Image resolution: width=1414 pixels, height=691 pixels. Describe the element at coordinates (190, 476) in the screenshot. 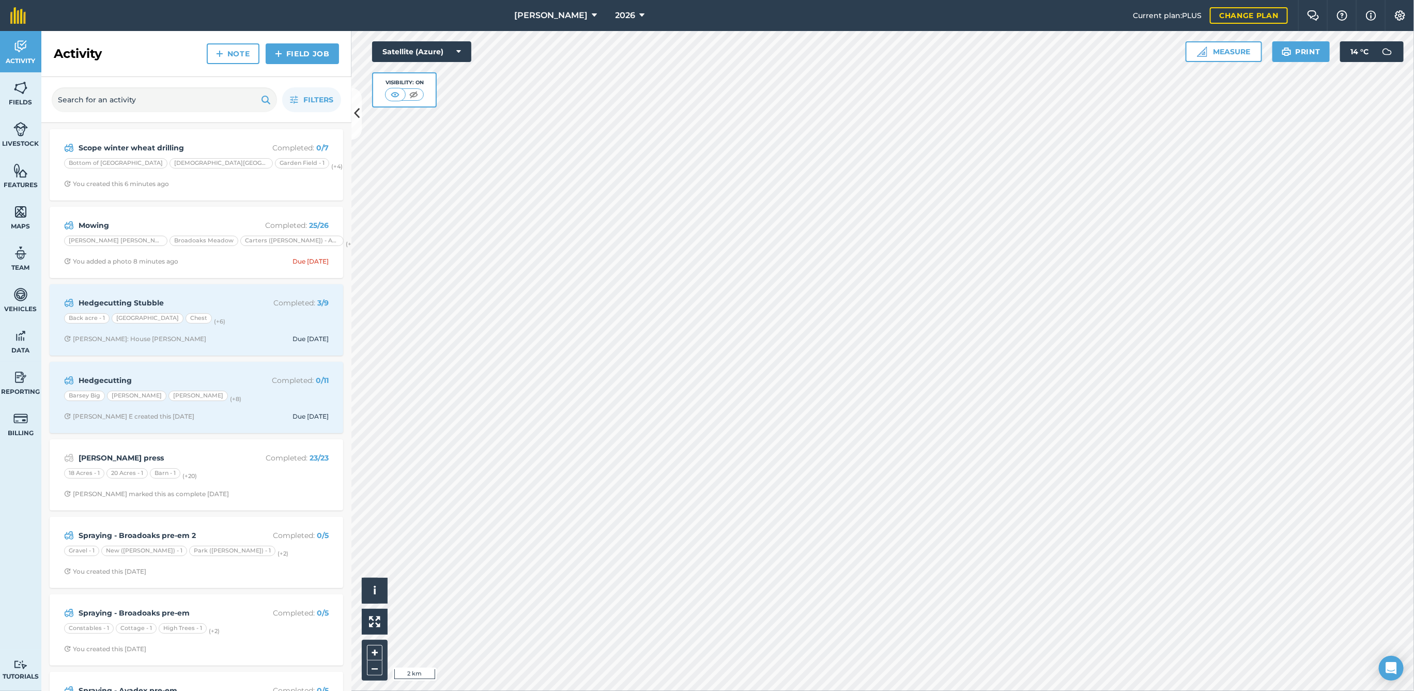

I see `small: (+ 20 )` at that location.